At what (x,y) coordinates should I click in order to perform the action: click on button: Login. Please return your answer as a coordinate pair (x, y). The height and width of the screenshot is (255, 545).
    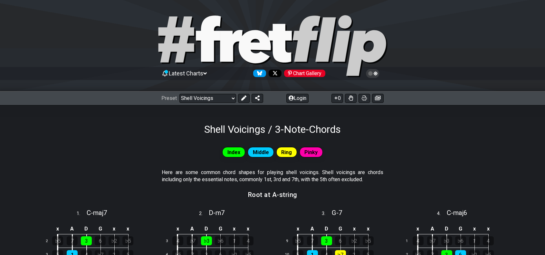
    Looking at the image, I should click on (298, 98).